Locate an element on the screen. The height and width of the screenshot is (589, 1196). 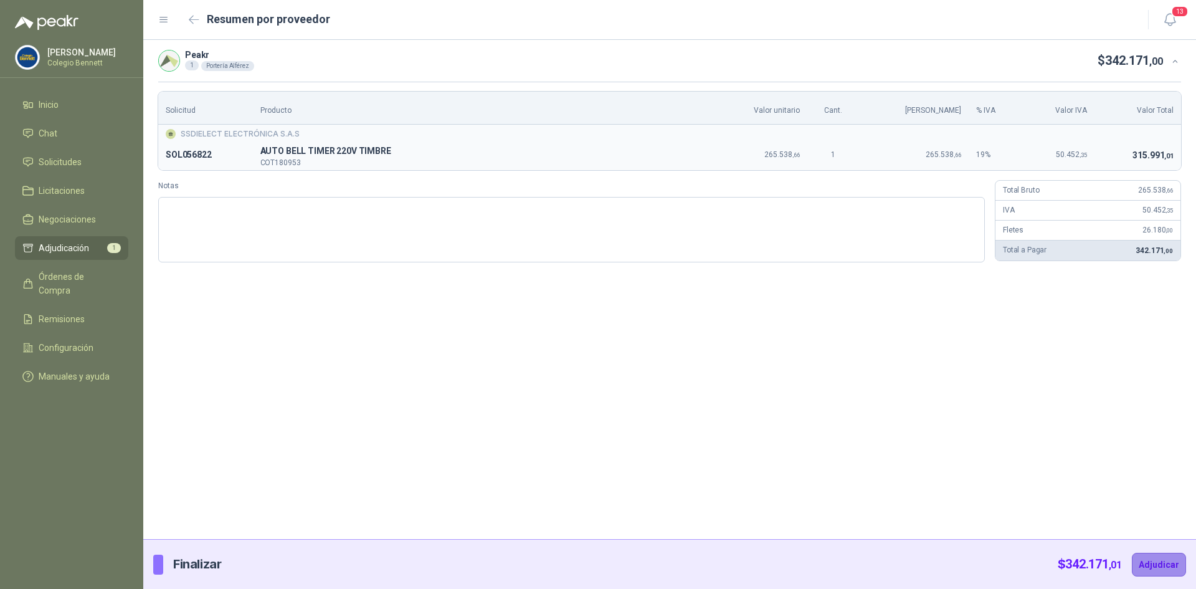
span: Solicitudes is located at coordinates (60, 162).